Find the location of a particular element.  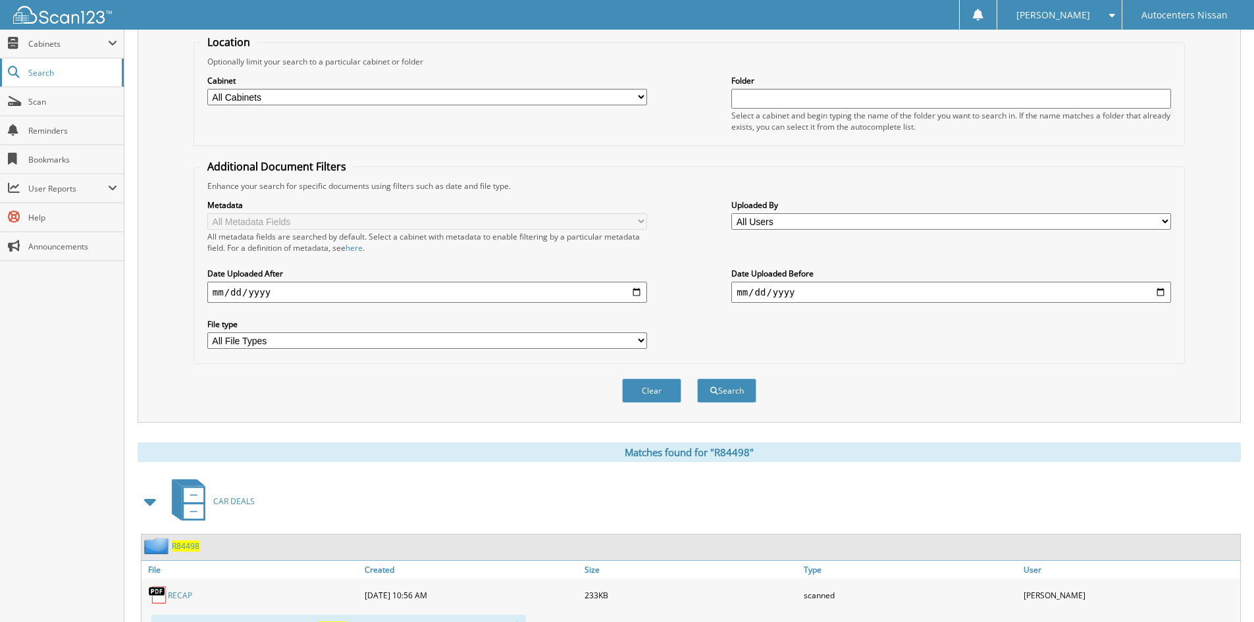

a: Created is located at coordinates (471, 569).